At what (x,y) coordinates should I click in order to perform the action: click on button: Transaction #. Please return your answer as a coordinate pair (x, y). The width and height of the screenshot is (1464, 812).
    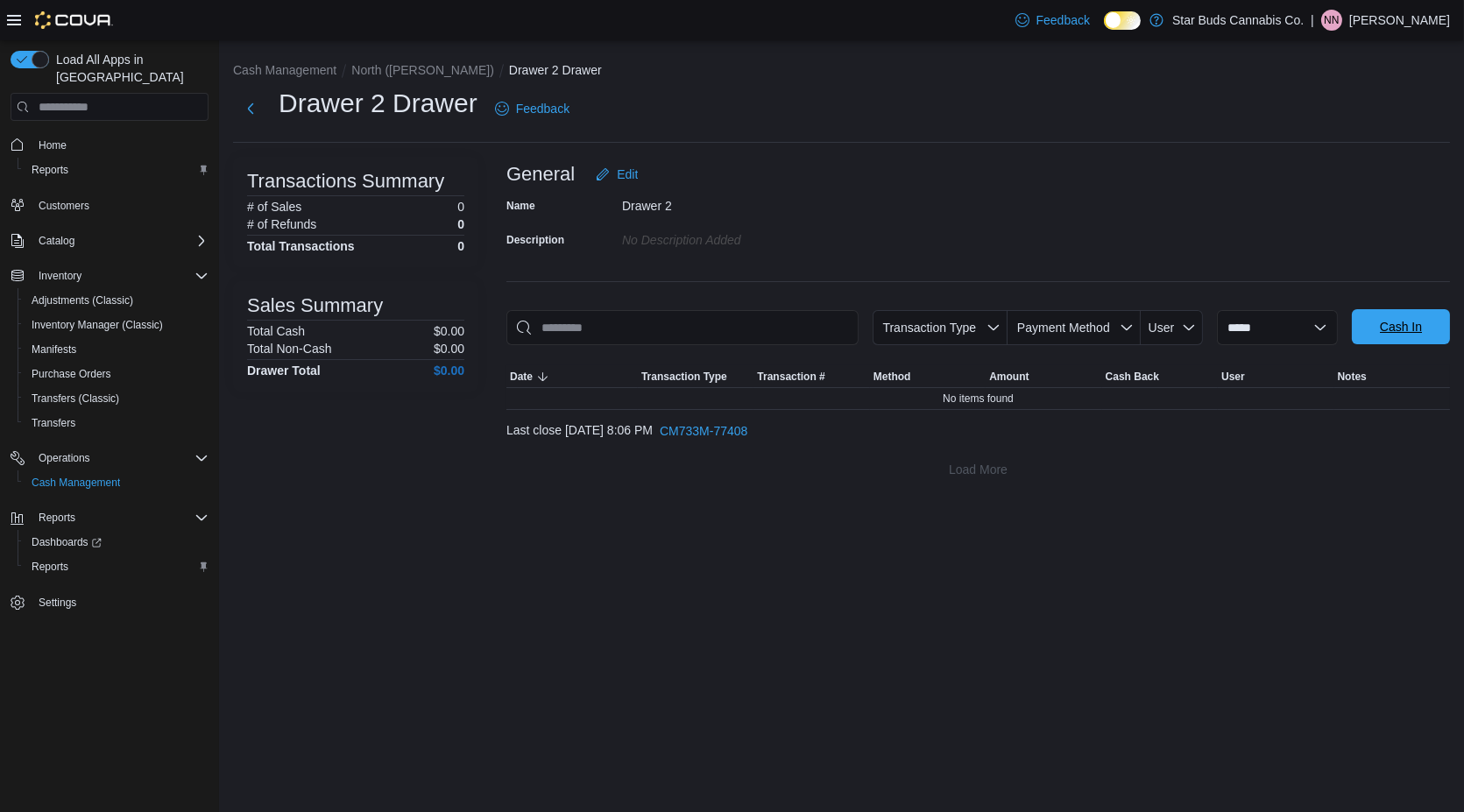
    Looking at the image, I should click on (811, 377).